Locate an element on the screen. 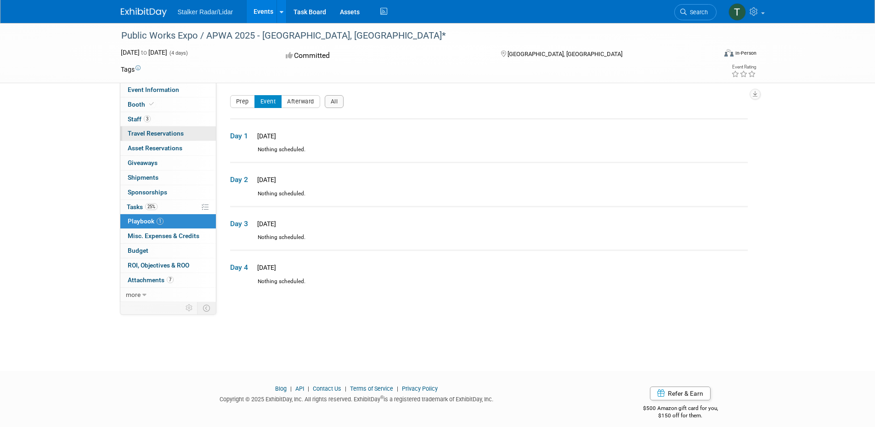 The image size is (875, 427). span: more is located at coordinates (133, 295).